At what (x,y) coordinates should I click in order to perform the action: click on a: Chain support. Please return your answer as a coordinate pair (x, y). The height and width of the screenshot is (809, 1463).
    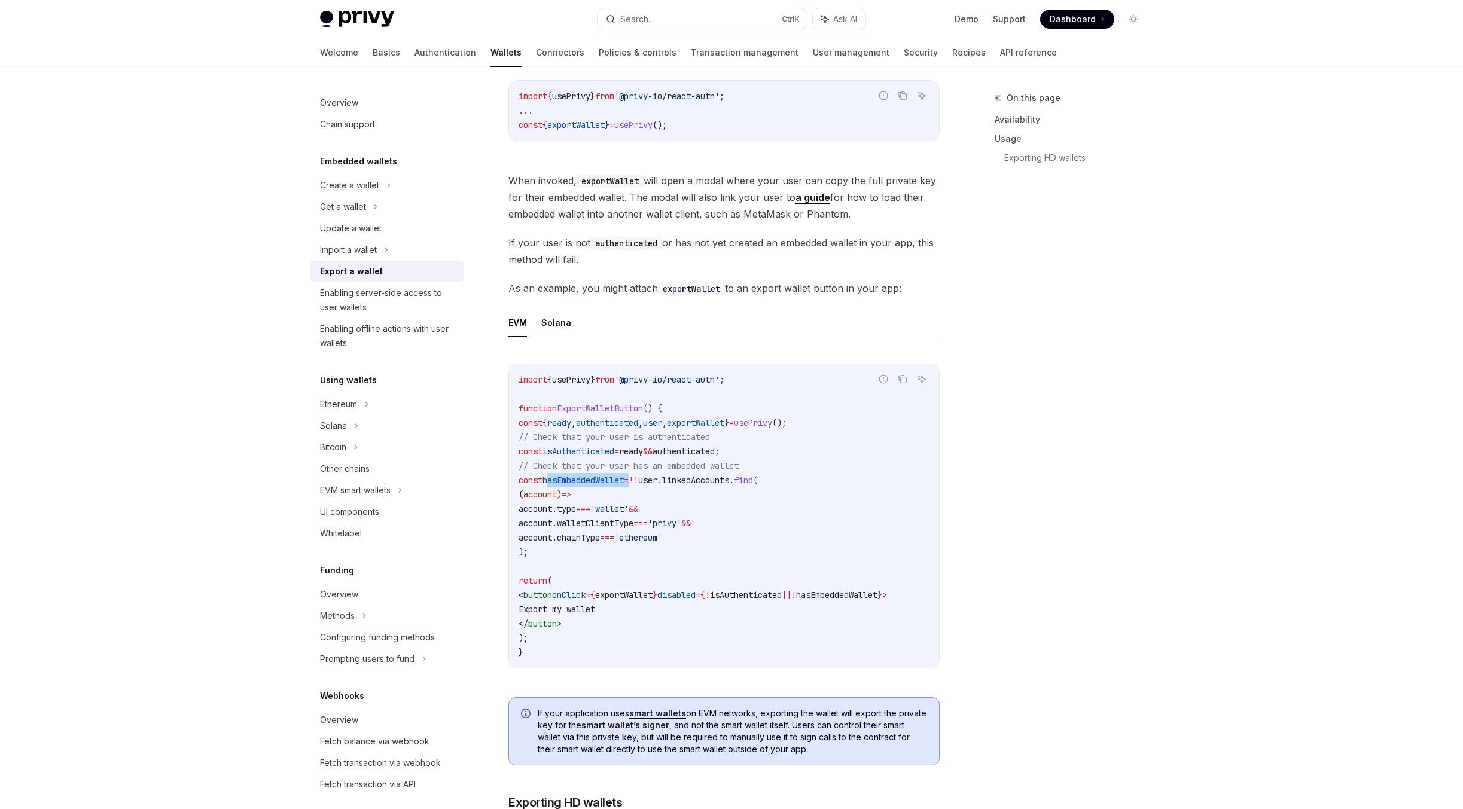
    Looking at the image, I should click on (387, 124).